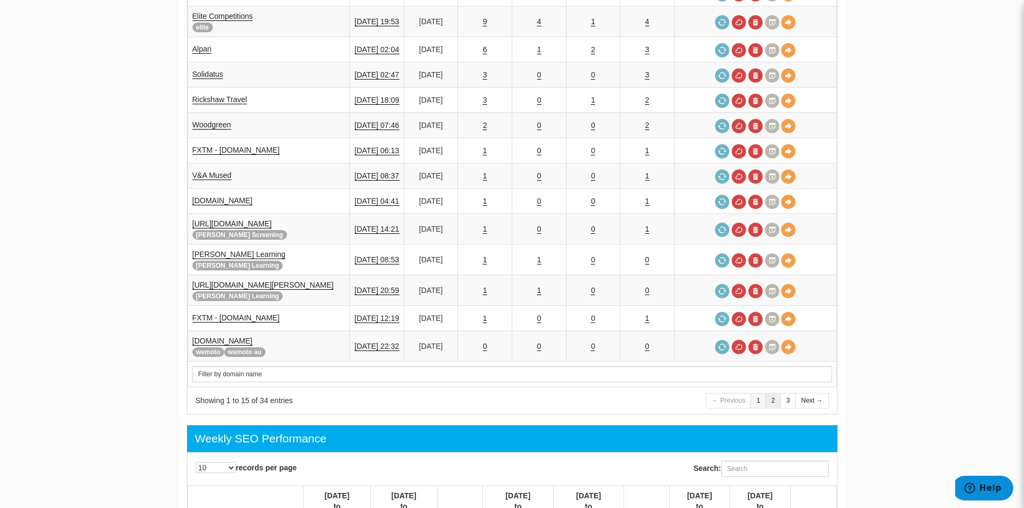 This screenshot has height=508, width=1024. I want to click on a: Solidatus, so click(208, 74).